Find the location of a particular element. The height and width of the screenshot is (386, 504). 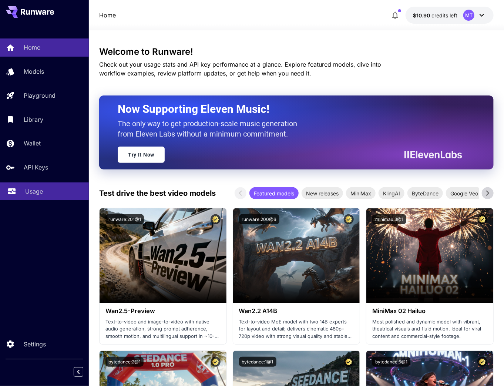

a: Try It Now is located at coordinates (141, 155).